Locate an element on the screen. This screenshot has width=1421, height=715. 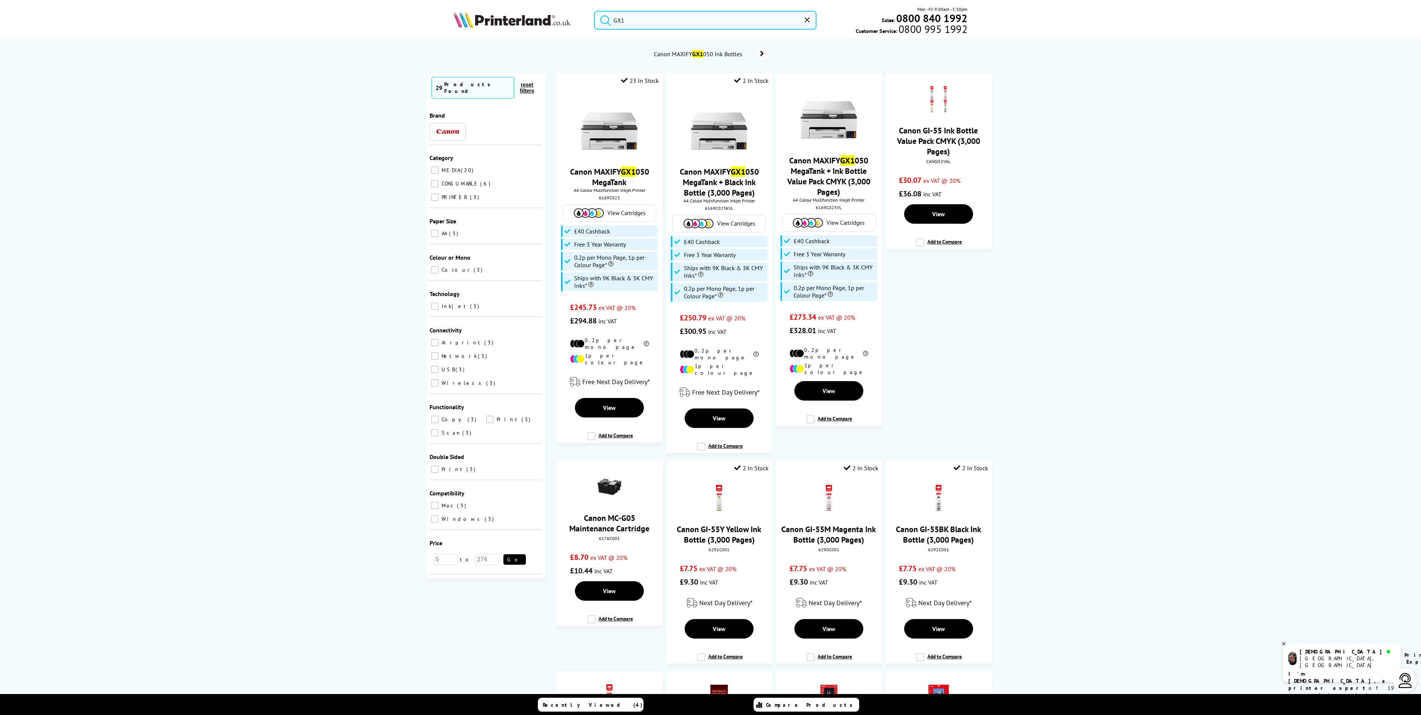
img: canon-GX1050-front-small.jpg is located at coordinates (829, 114).